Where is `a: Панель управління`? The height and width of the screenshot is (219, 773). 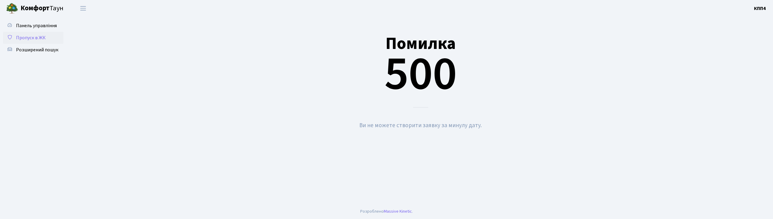
a: Панель управління is located at coordinates (33, 26).